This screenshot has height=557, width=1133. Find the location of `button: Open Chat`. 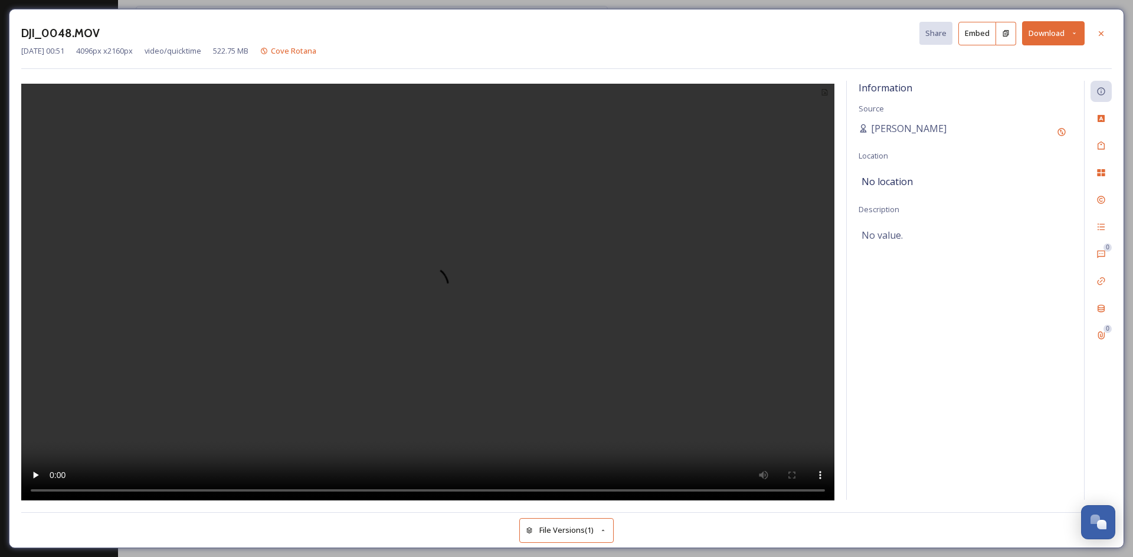

button: Open Chat is located at coordinates (1098, 523).